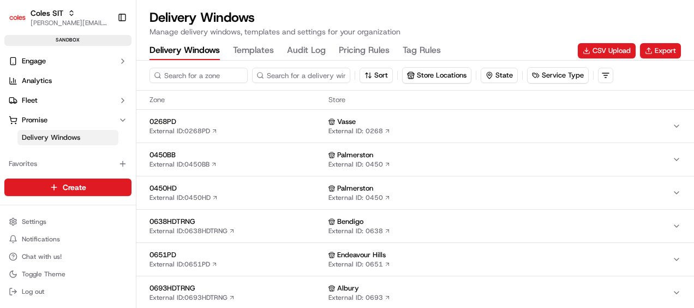  What do you see at coordinates (359, 297) in the screenshot?
I see `a: External ID: 0693` at bounding box center [359, 297].